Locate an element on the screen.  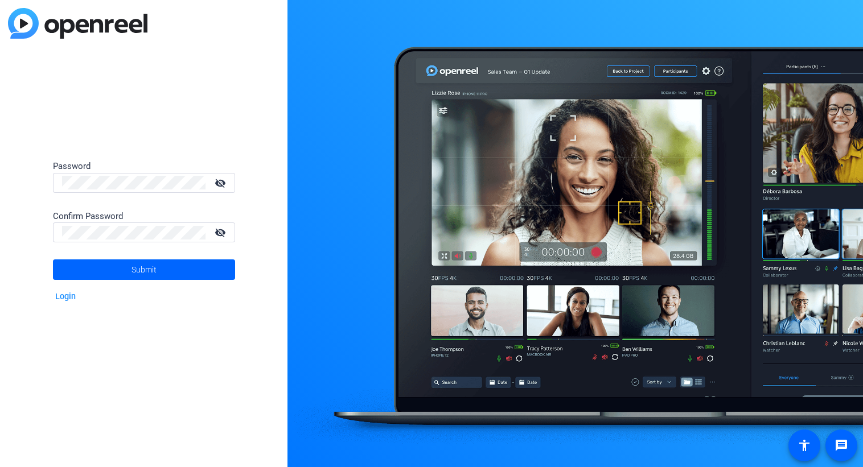
mat-icon: accessibility is located at coordinates (804, 446).